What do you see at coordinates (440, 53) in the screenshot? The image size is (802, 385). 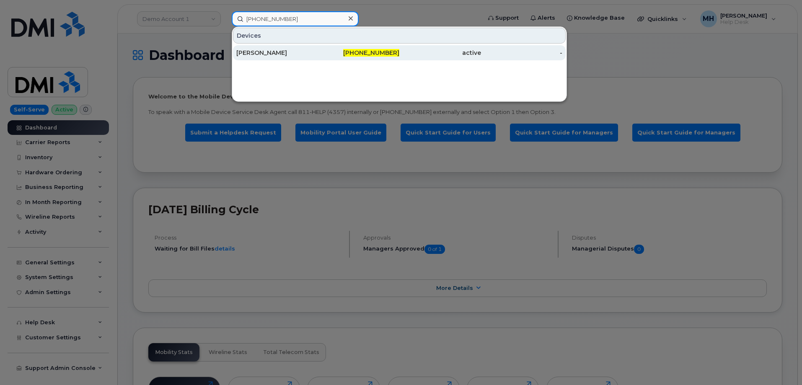 I see `div: active` at bounding box center [440, 53].